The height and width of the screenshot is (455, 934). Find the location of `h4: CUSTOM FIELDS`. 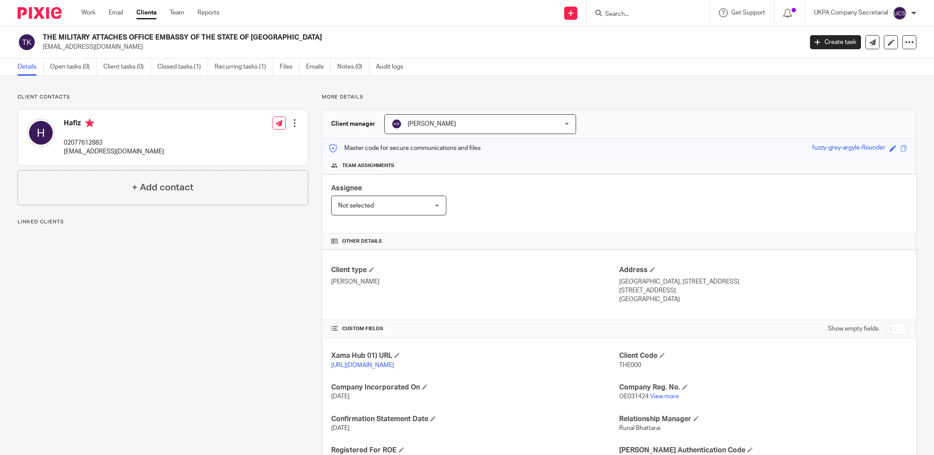

h4: CUSTOM FIELDS is located at coordinates (475, 329).